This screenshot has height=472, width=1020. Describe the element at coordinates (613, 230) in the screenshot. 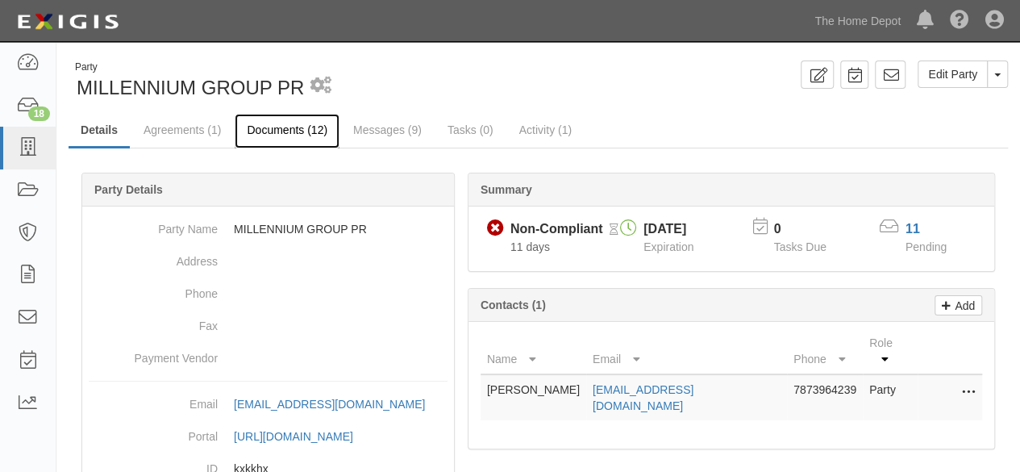

I see `i: Pending Review` at that location.